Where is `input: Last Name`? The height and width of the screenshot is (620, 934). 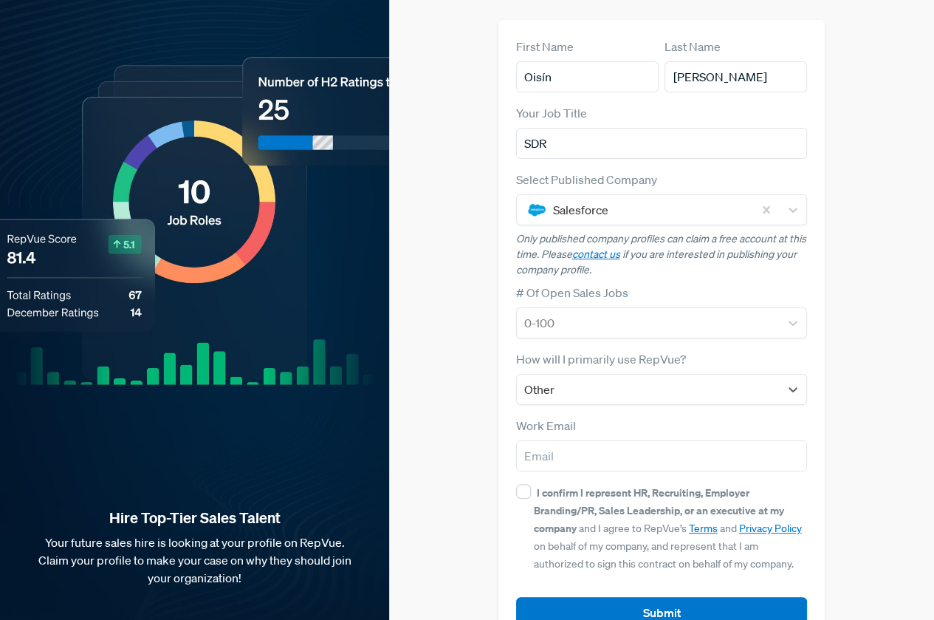 input: Last Name is located at coordinates (736, 77).